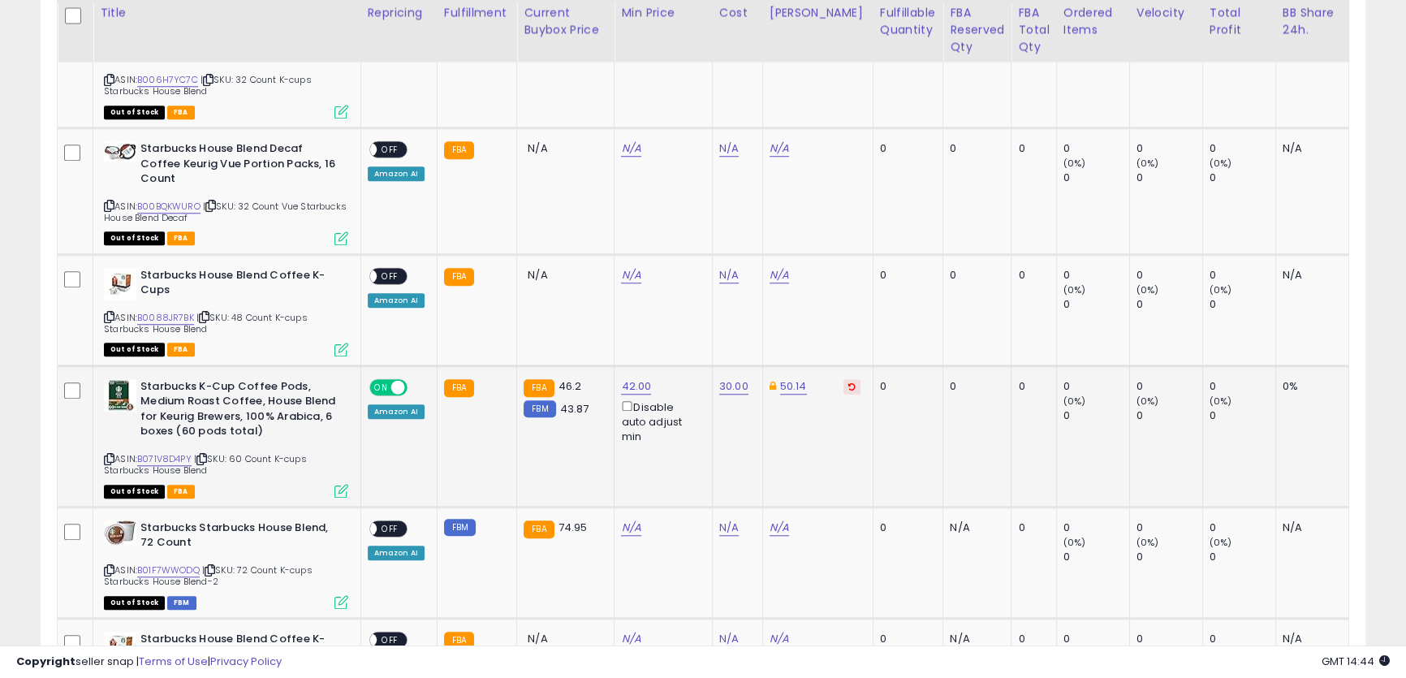 The image size is (1406, 678). Describe the element at coordinates (636, 386) in the screenshot. I see `a: 42.00` at that location.